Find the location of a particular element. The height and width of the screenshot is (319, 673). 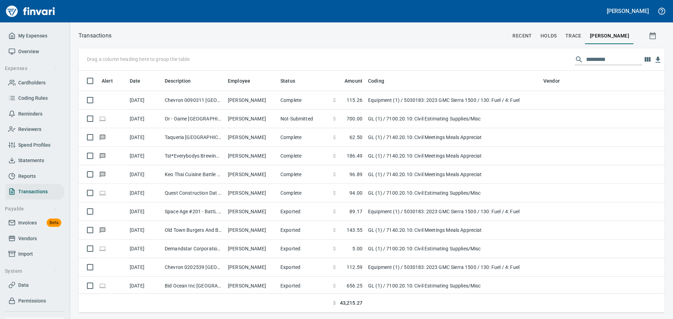

span: 62.50 is located at coordinates (356, 137).